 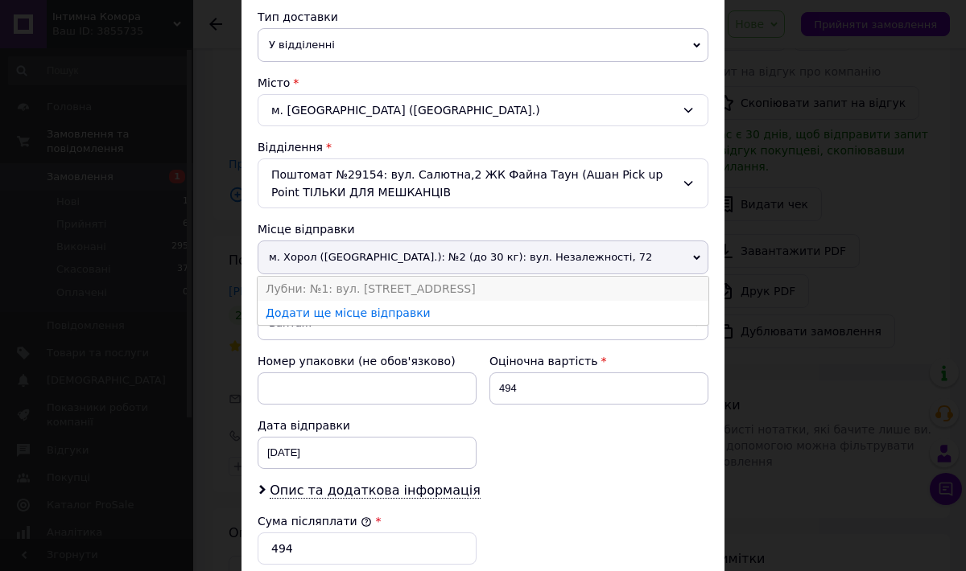 What do you see at coordinates (483, 45) in the screenshot?
I see `span: У відділенні` at bounding box center [483, 45].